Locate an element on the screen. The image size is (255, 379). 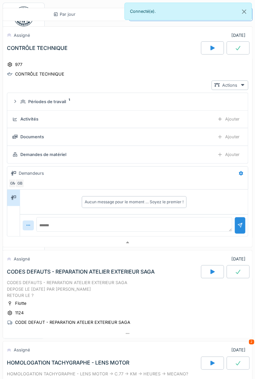
div: Par jour is located at coordinates (64, 14).